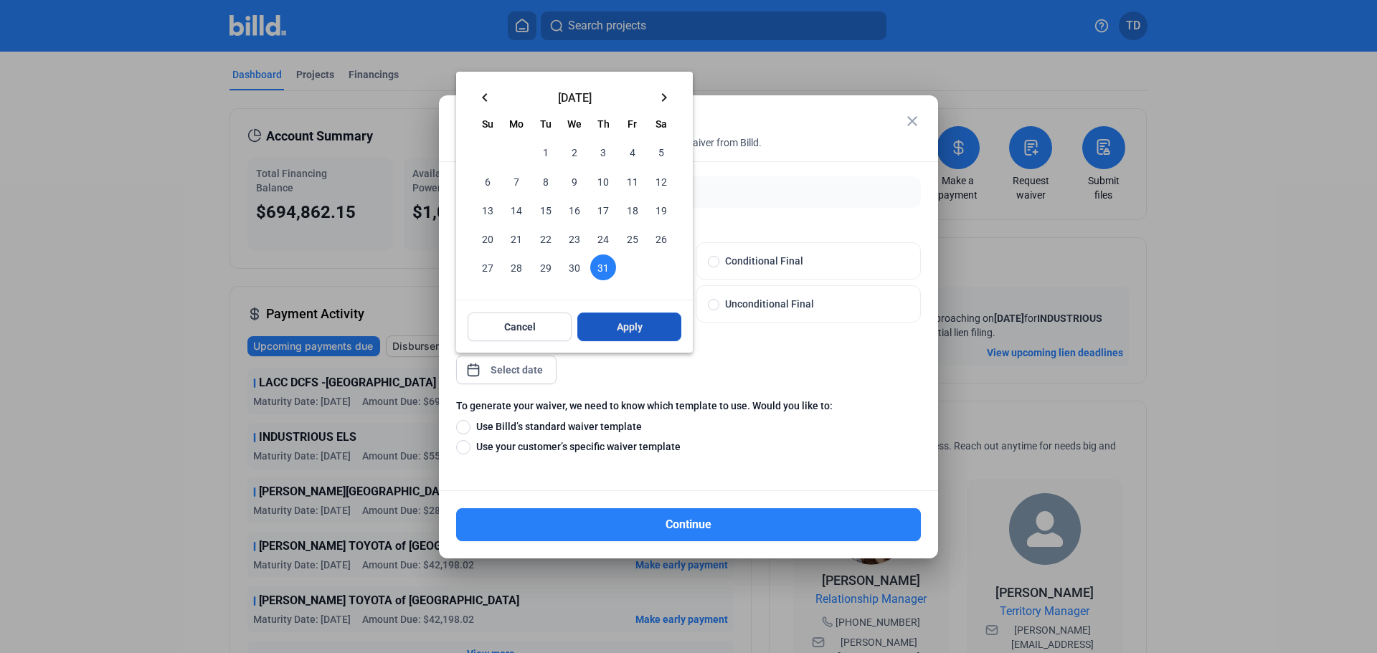 The height and width of the screenshot is (653, 1377). I want to click on button: July 1, 2025, so click(546, 152).